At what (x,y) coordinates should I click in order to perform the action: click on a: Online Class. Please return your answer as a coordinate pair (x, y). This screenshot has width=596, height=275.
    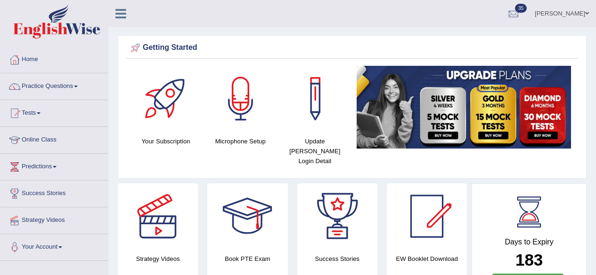
    Looking at the image, I should click on (54, 139).